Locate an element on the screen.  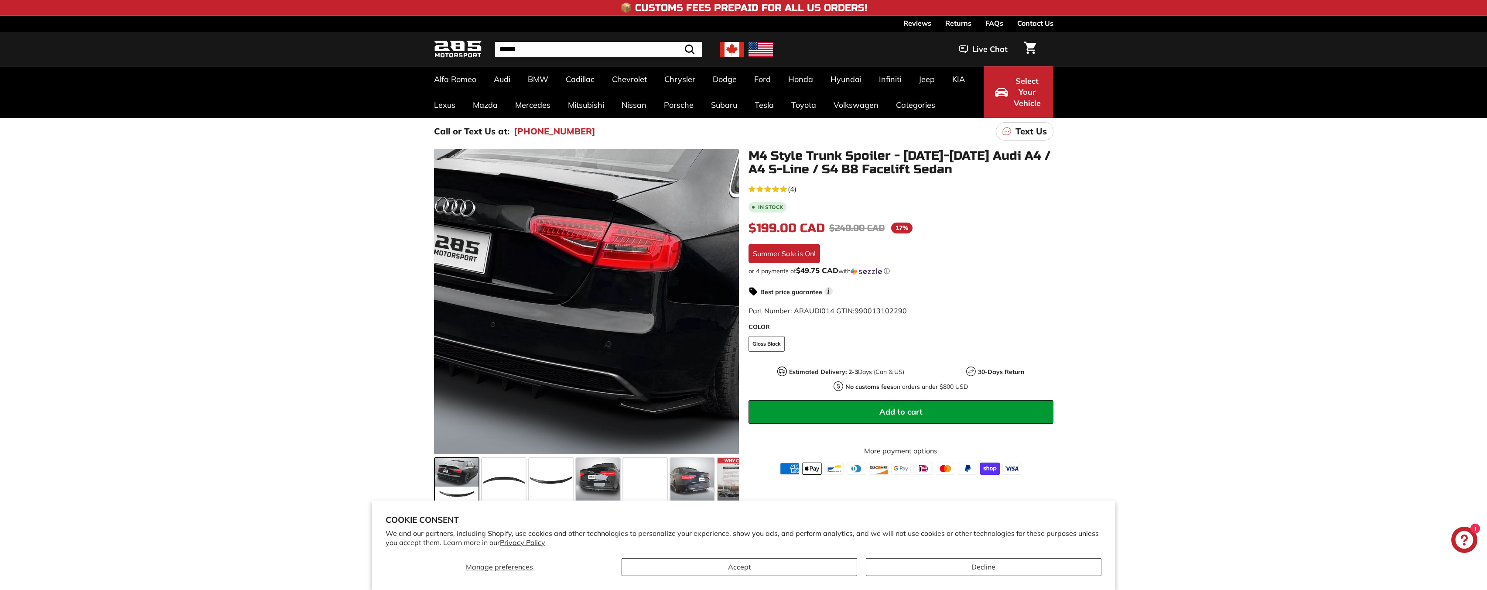
a: Lexus is located at coordinates (444, 105).